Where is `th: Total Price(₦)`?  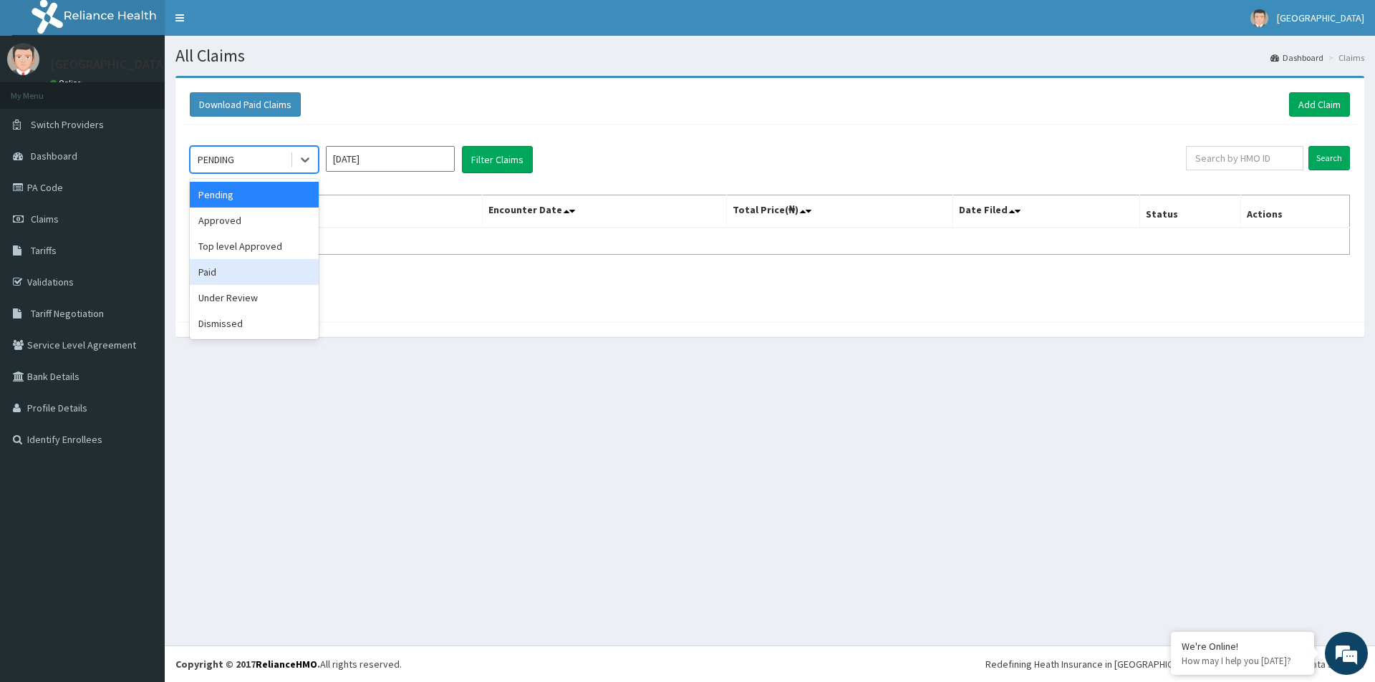
th: Total Price(₦) is located at coordinates (839, 212).